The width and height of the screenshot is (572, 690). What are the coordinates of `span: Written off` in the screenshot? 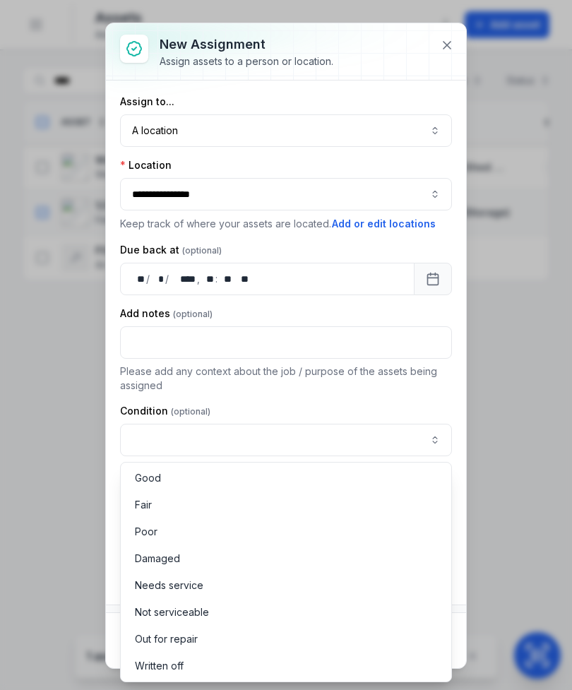 It's located at (159, 666).